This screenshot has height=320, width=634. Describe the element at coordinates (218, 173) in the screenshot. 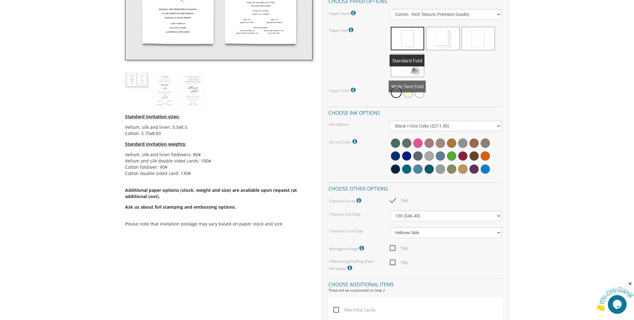

I see `li: Cotton double sided card: 130#` at that location.